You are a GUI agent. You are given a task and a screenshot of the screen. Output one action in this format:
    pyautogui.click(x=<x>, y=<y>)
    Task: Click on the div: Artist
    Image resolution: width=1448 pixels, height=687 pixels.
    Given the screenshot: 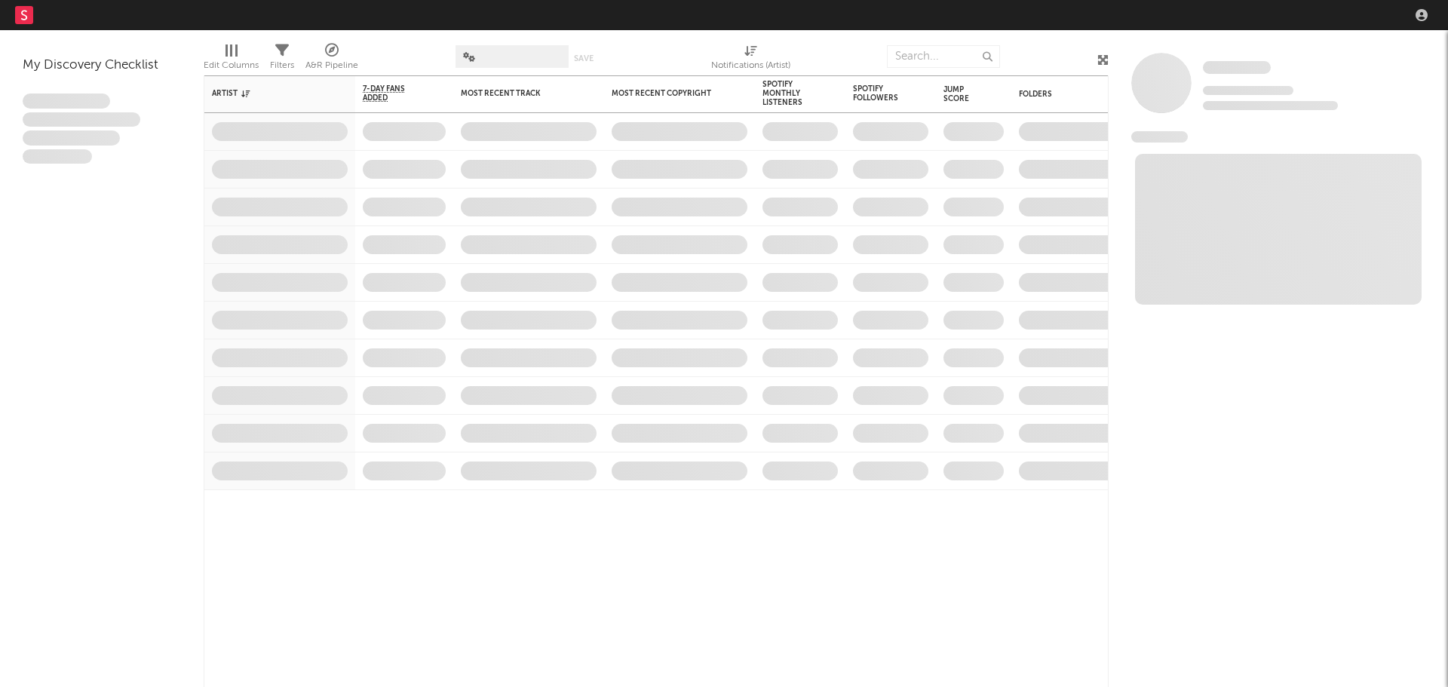 What is the action you would take?
    pyautogui.click(x=269, y=94)
    